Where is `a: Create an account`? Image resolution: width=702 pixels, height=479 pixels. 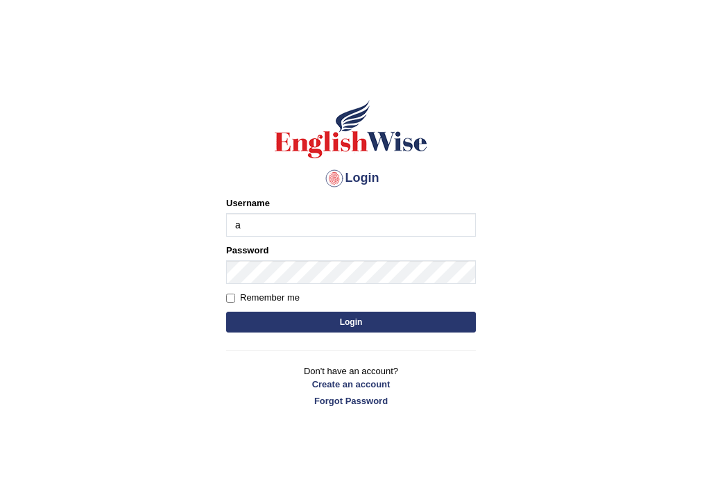
a: Create an account is located at coordinates (351, 384).